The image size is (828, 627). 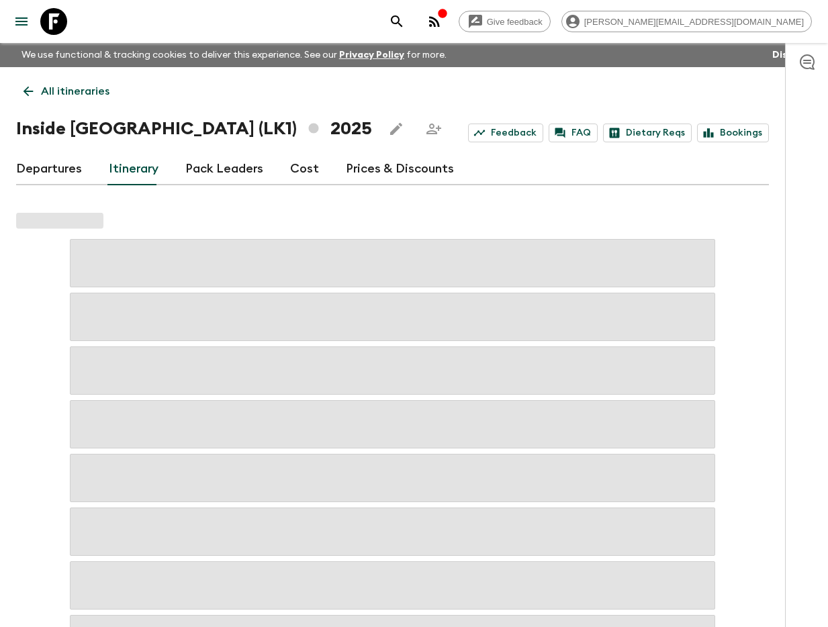 I want to click on a: Feedback, so click(x=506, y=133).